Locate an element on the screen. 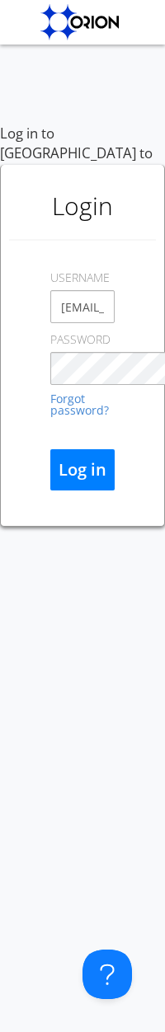 The width and height of the screenshot is (165, 1032). label: USERNAME is located at coordinates (80, 278).